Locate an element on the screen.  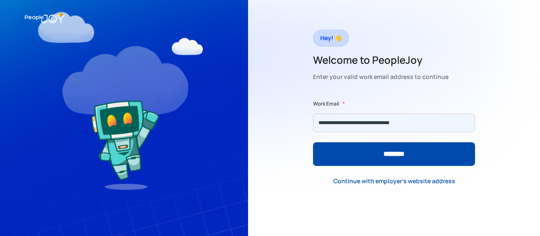
h2: Welcome to PeopleJoy is located at coordinates (380, 60).